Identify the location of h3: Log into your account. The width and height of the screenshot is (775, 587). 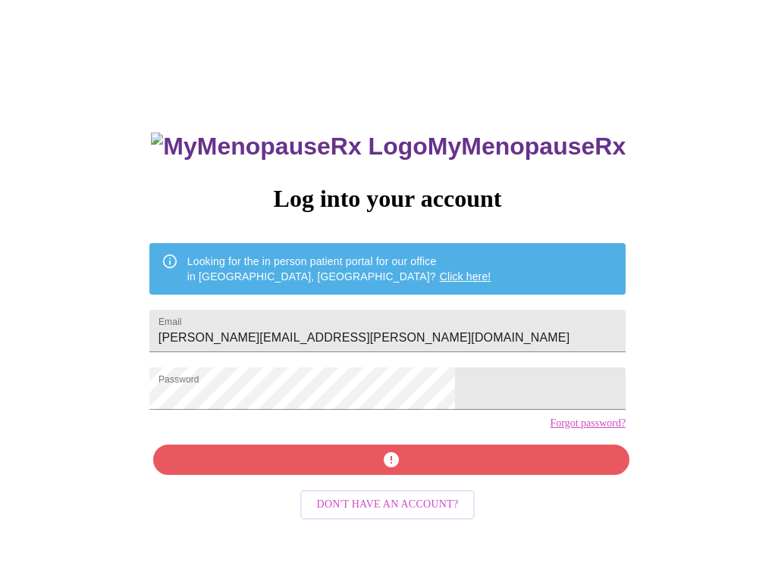
(387, 199).